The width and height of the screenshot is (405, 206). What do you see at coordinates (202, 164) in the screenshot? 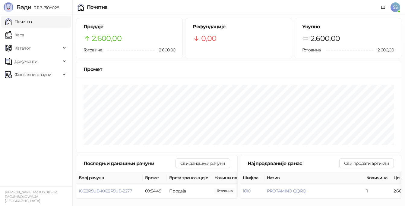
I see `button: Сви данашњи рачуни` at bounding box center [202, 164].